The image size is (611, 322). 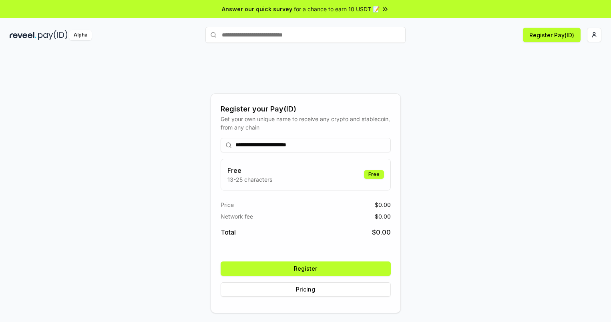 What do you see at coordinates (227, 204) in the screenshot?
I see `span: Price` at bounding box center [227, 204].